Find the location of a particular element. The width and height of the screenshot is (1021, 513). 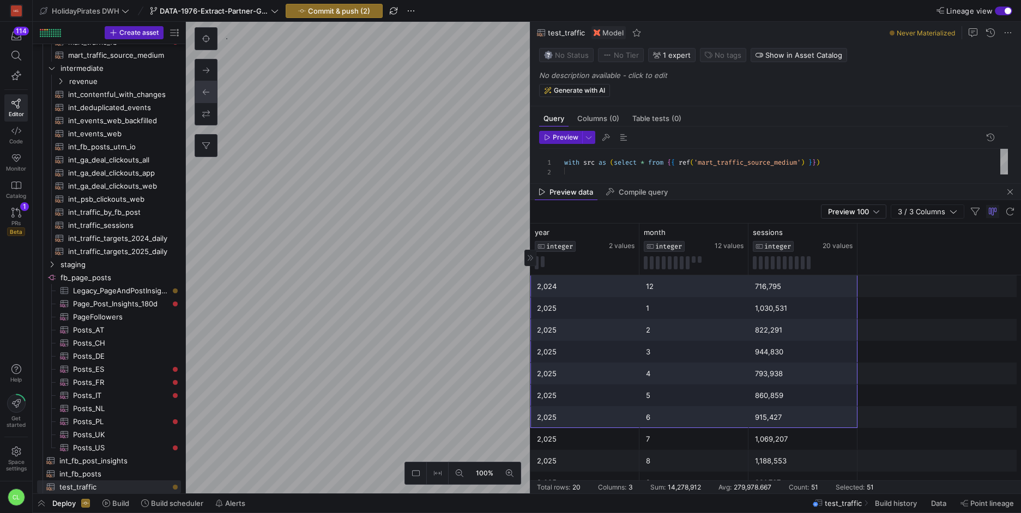

div: HG is located at coordinates (16, 11).